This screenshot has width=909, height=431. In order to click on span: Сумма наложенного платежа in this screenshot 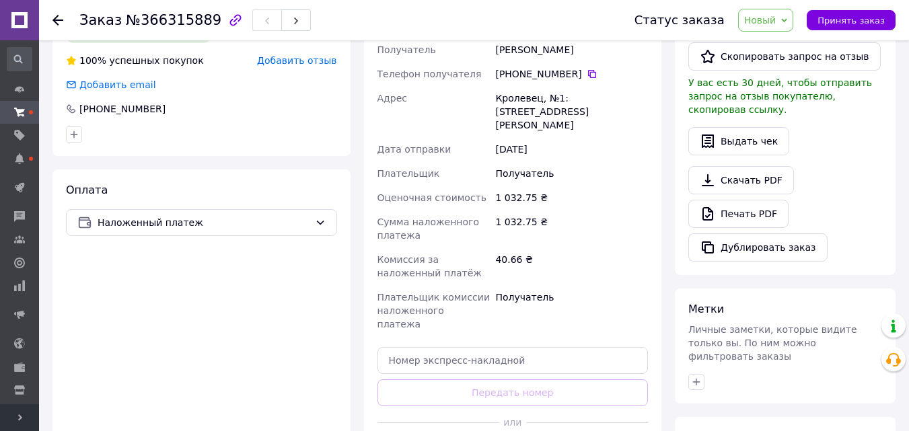, I will do `click(428, 229)`.